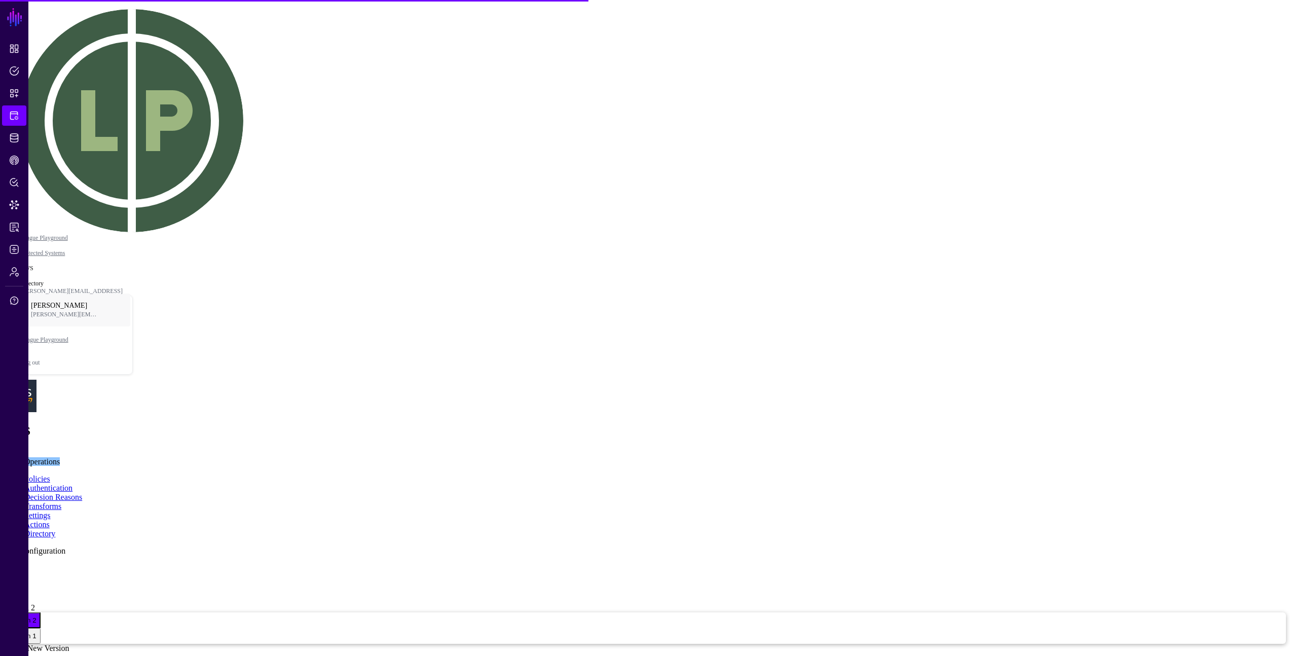 The image size is (1290, 656). I want to click on span: League Playground, so click(61, 340).